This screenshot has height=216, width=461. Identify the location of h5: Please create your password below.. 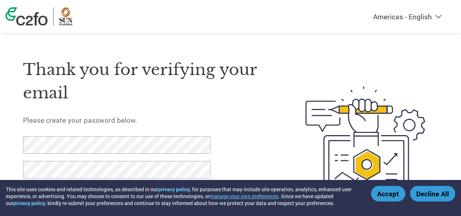
(147, 120).